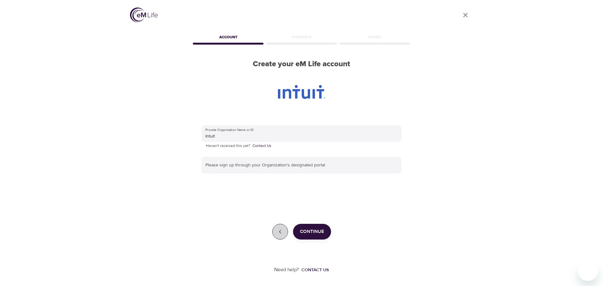 The width and height of the screenshot is (603, 286). Describe the element at coordinates (302, 64) in the screenshot. I see `h2: Create your eM Life account` at that location.